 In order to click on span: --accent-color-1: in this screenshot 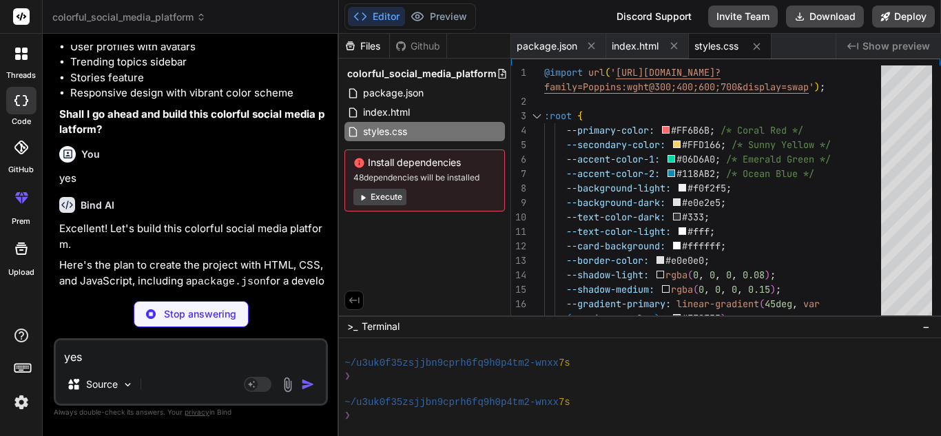, I will do `click(613, 159)`.